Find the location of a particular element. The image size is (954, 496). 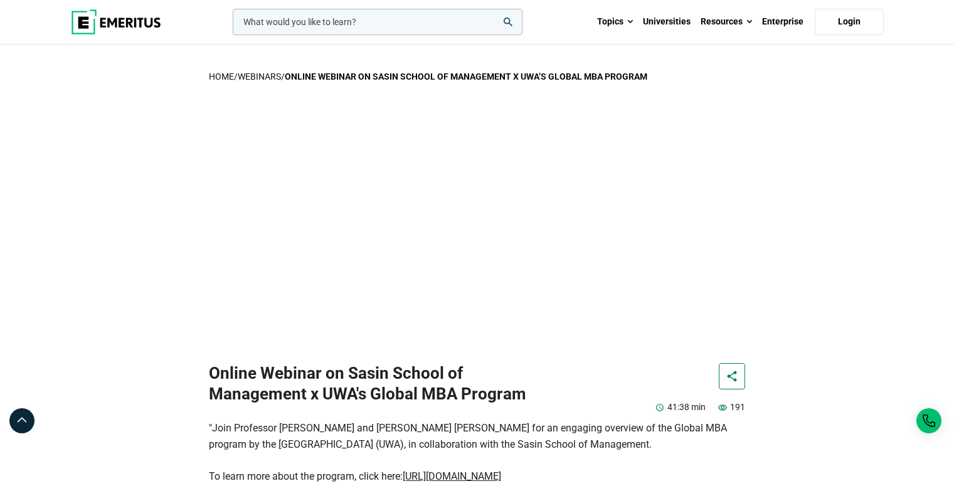

a: Login is located at coordinates (849, 22).